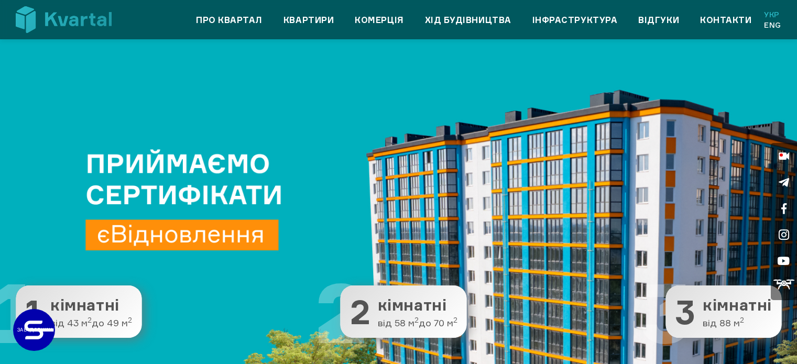 This screenshot has height=364, width=797. What do you see at coordinates (772, 15) in the screenshot?
I see `a: Укр` at bounding box center [772, 15].